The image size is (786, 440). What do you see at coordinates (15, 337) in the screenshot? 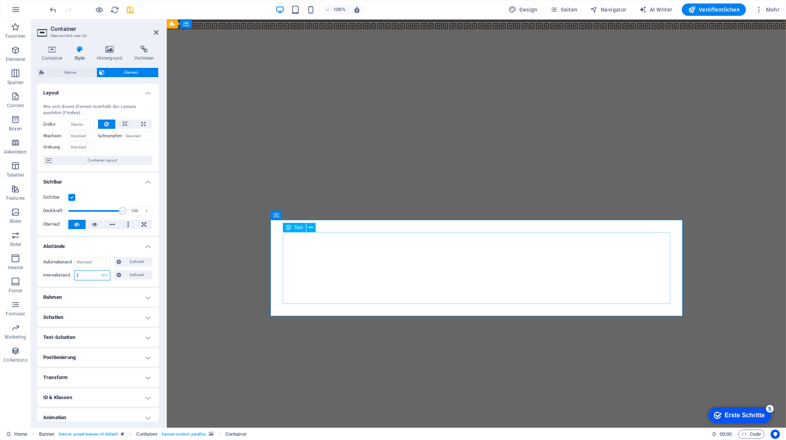
I see `p: Marketing` at bounding box center [15, 337].